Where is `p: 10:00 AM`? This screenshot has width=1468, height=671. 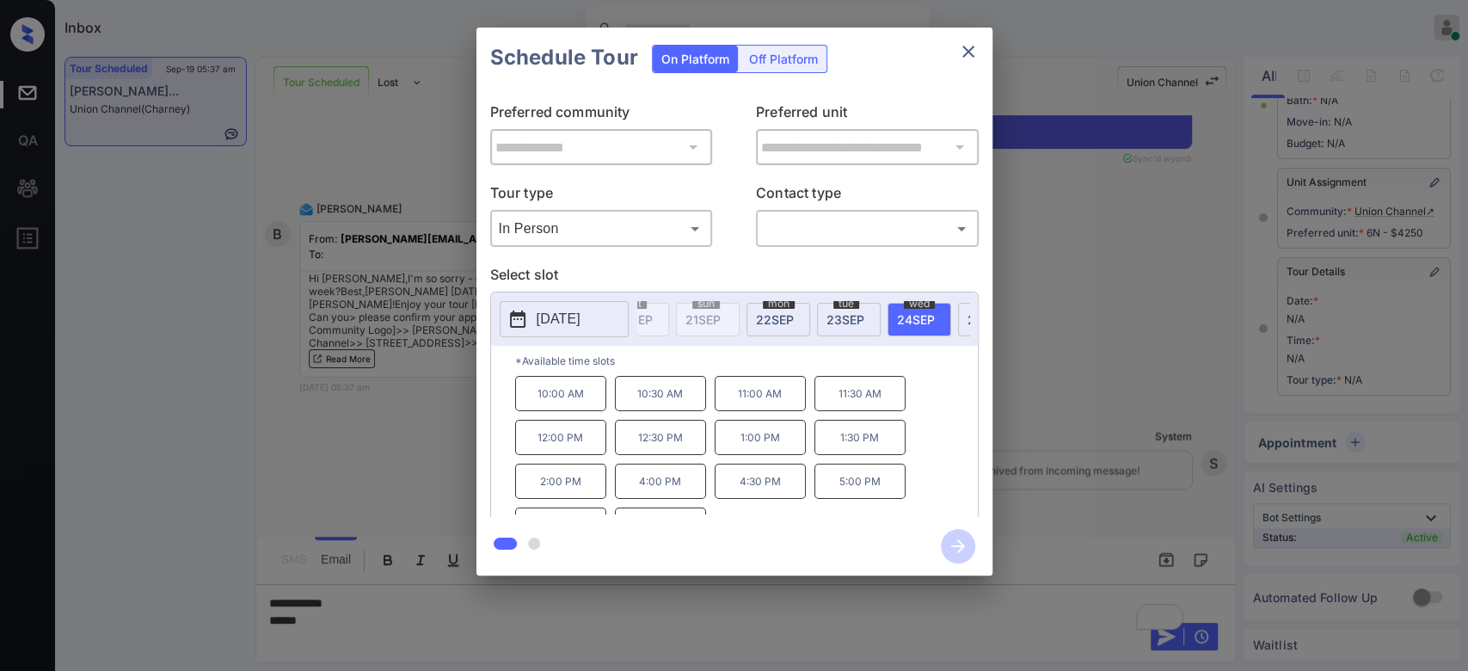 p: 10:00 AM is located at coordinates (561, 393).